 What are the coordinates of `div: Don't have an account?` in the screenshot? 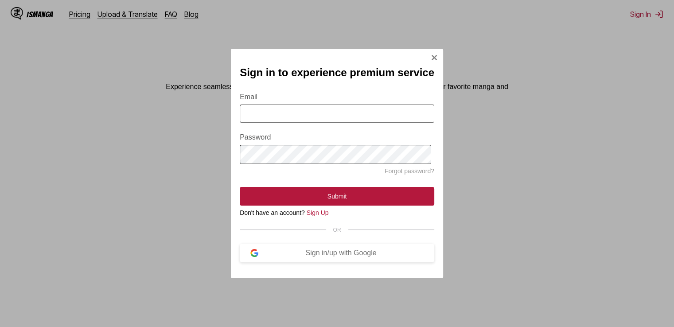 It's located at (337, 213).